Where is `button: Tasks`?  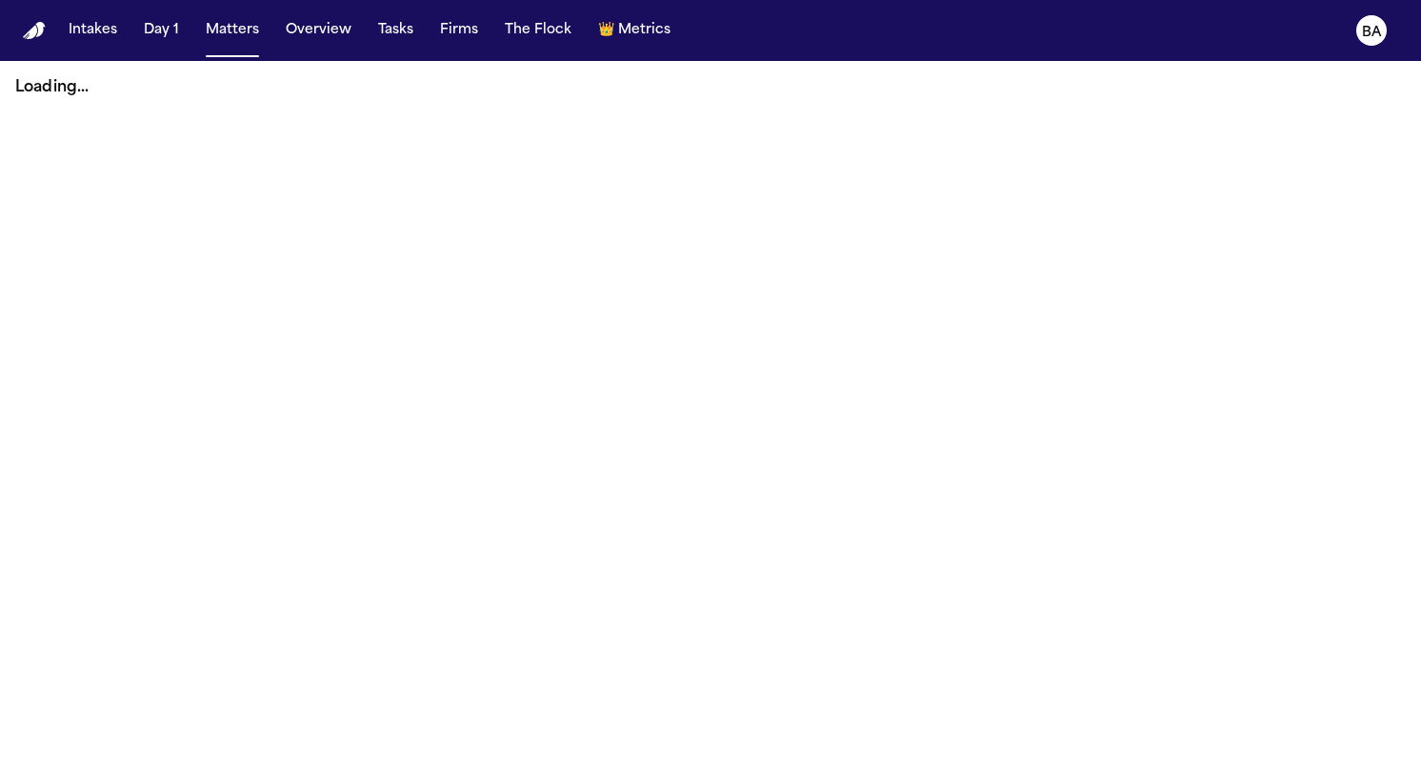
button: Tasks is located at coordinates (395, 30).